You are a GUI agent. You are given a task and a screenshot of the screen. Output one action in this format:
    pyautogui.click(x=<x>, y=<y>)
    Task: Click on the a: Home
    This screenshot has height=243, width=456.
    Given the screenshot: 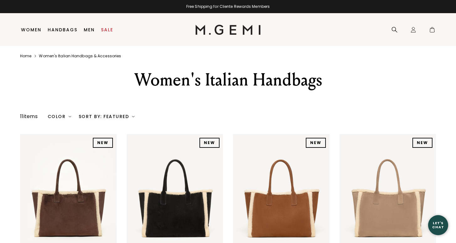 What is the action you would take?
    pyautogui.click(x=26, y=56)
    